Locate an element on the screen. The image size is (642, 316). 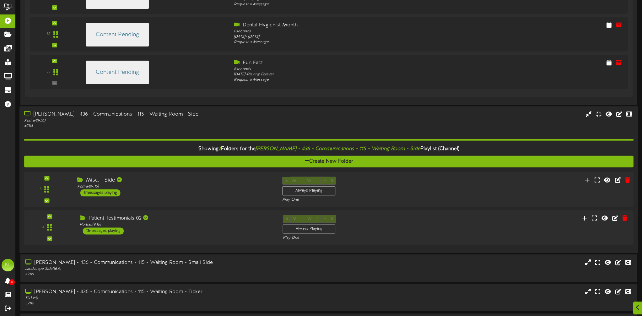
button: Create New Folder is located at coordinates (329, 161).